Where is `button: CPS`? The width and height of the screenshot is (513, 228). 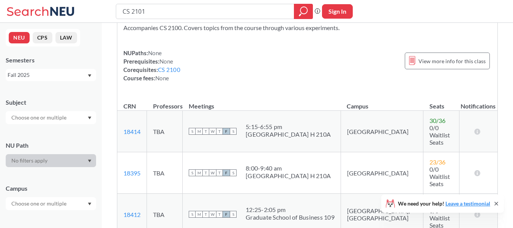
button: CPS is located at coordinates (43, 38).